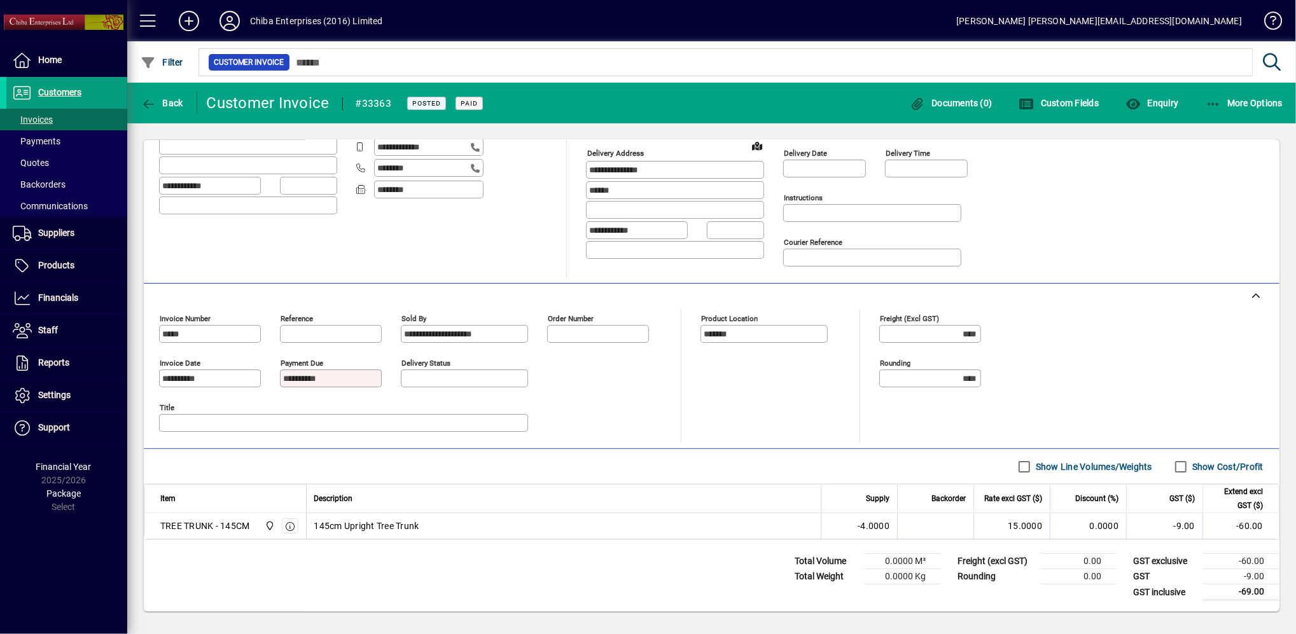  What do you see at coordinates (951, 103) in the screenshot?
I see `span: Documents (0)` at bounding box center [951, 103].